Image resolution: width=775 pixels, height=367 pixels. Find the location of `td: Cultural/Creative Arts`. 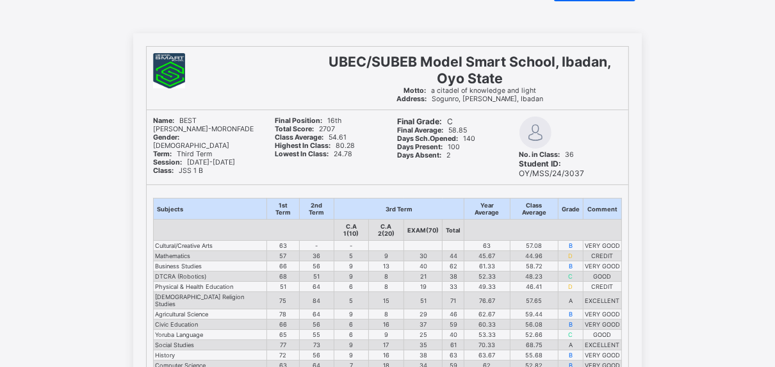

td: Cultural/Creative Arts is located at coordinates (210, 246).